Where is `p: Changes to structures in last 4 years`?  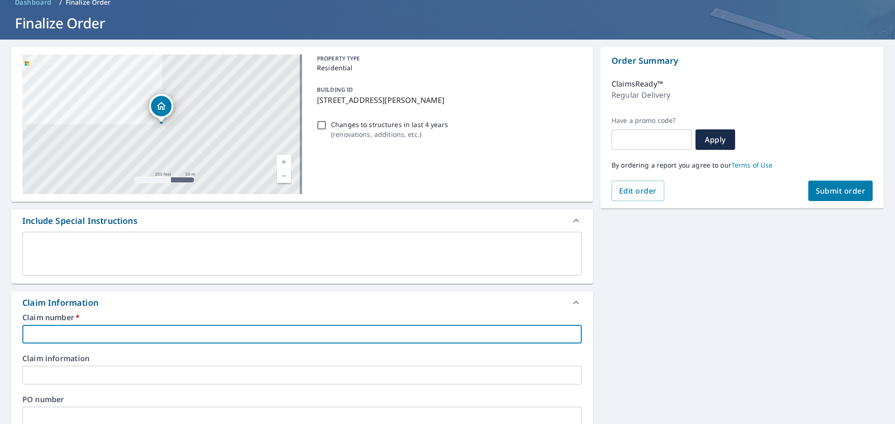
p: Changes to structures in last 4 years is located at coordinates (389, 124).